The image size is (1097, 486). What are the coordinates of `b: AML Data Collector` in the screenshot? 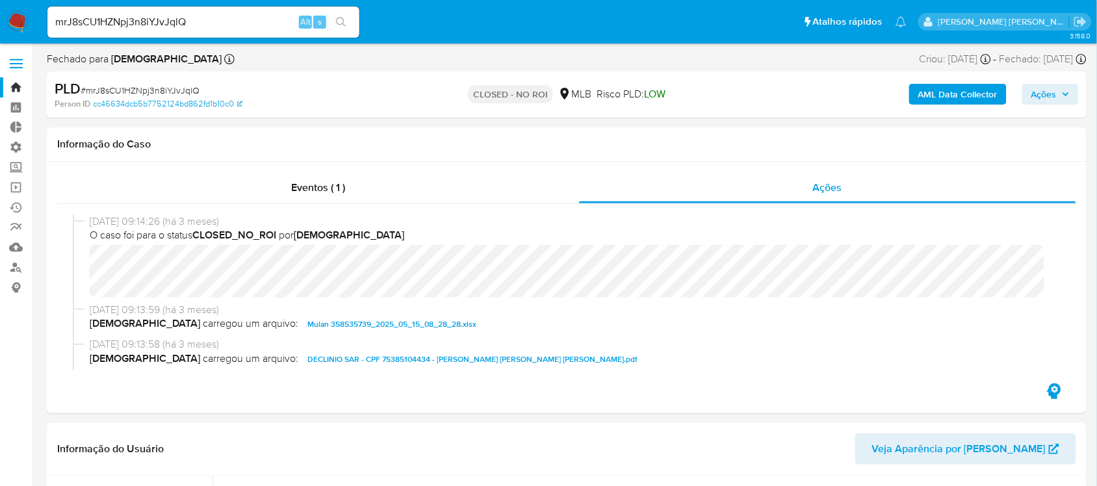 It's located at (958, 94).